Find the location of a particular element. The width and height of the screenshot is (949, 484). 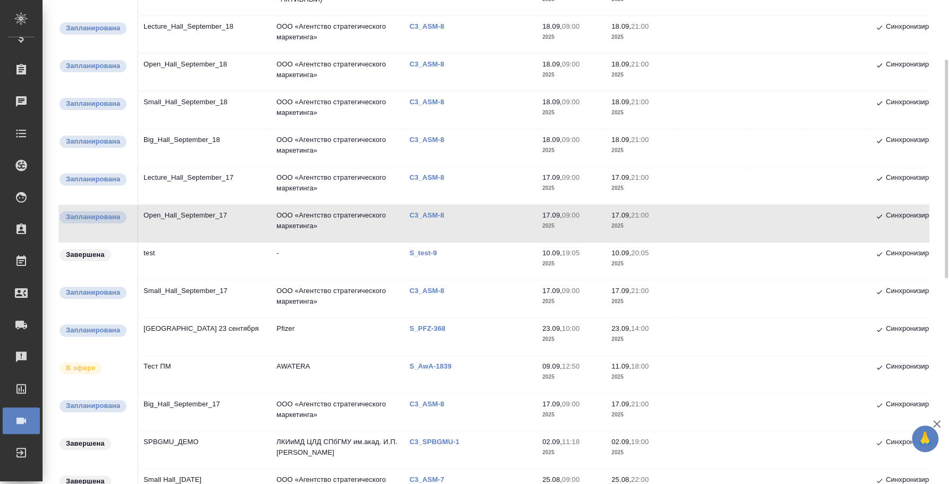

td: Small_Hall_September_17 is located at coordinates (205, 299).